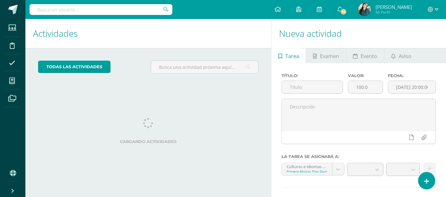  I want to click on img: d539b655c4d83b8a2c400bde974854a3.png, so click(365, 10).